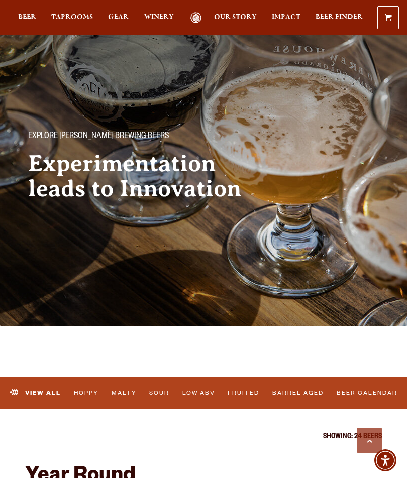 Image resolution: width=407 pixels, height=478 pixels. Describe the element at coordinates (235, 18) in the screenshot. I see `a: Our Story` at that location.